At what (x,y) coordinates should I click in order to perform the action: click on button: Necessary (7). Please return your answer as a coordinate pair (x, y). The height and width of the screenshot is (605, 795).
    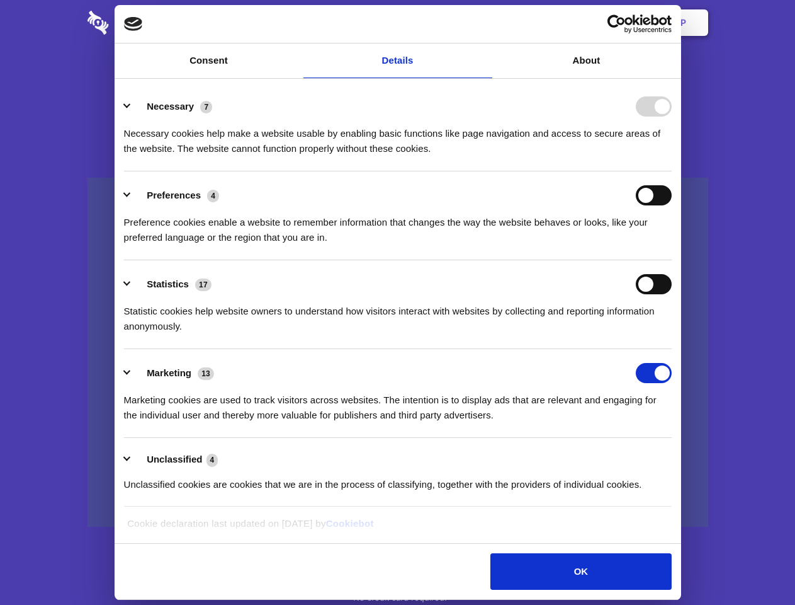
    Looking at the image, I should click on (172, 106).